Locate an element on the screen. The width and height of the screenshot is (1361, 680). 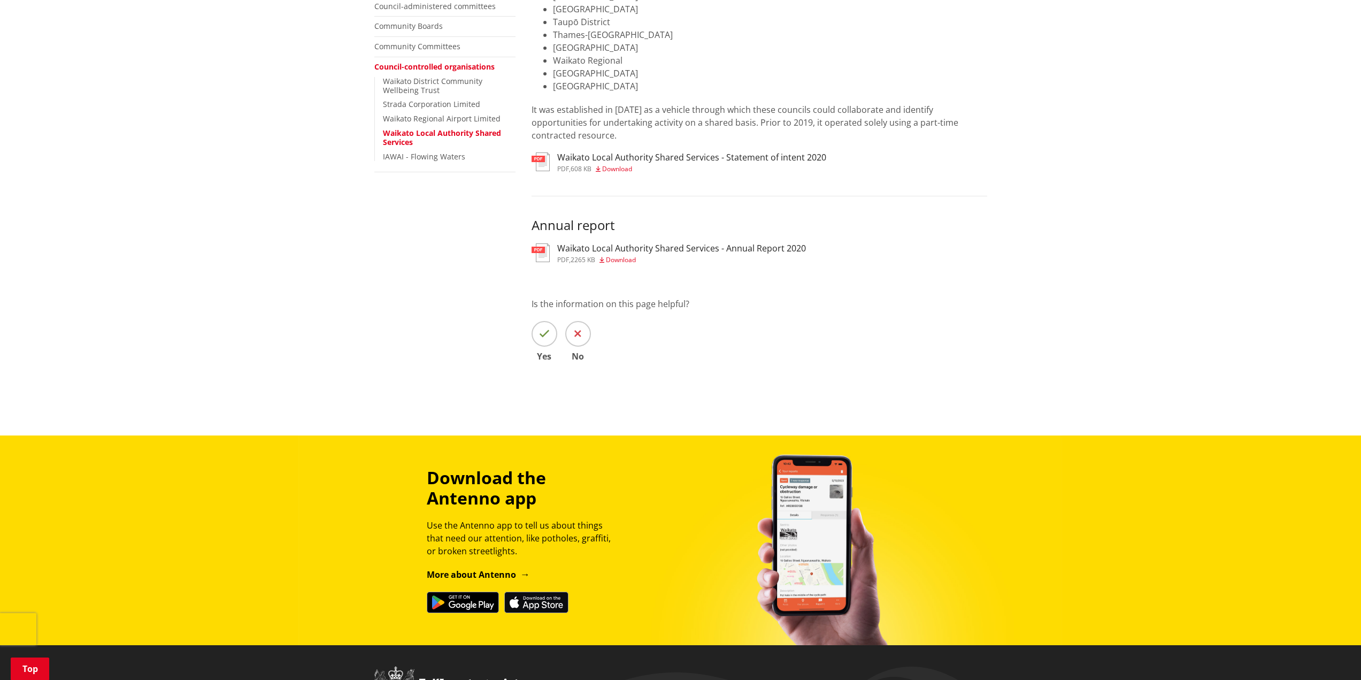
a: More about Antenno is located at coordinates (478, 574).